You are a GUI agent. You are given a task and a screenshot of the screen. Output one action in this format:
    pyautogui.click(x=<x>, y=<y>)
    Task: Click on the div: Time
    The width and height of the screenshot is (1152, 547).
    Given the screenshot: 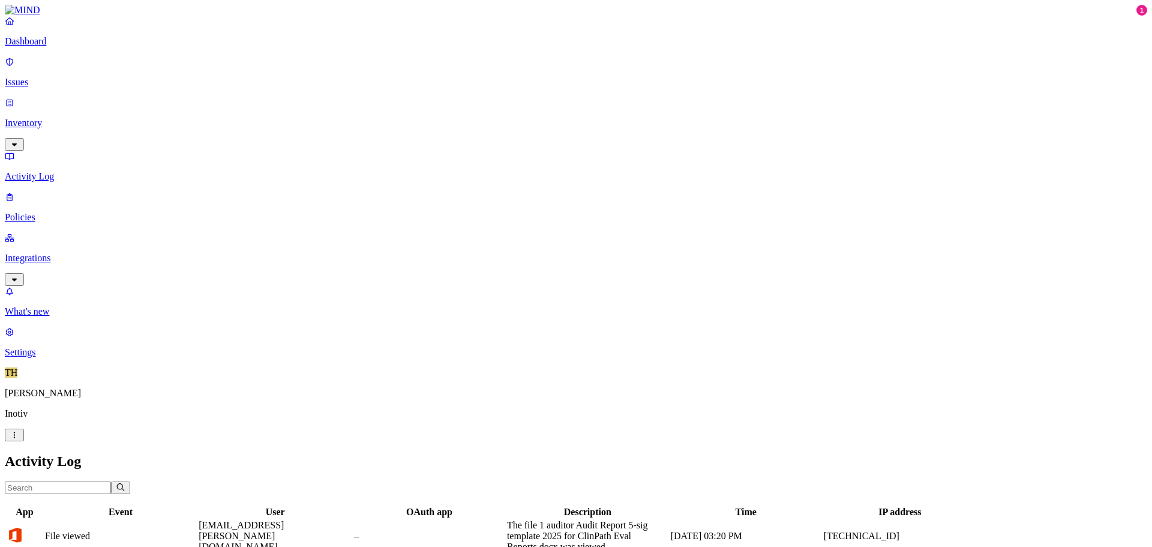 What is the action you would take?
    pyautogui.click(x=746, y=512)
    